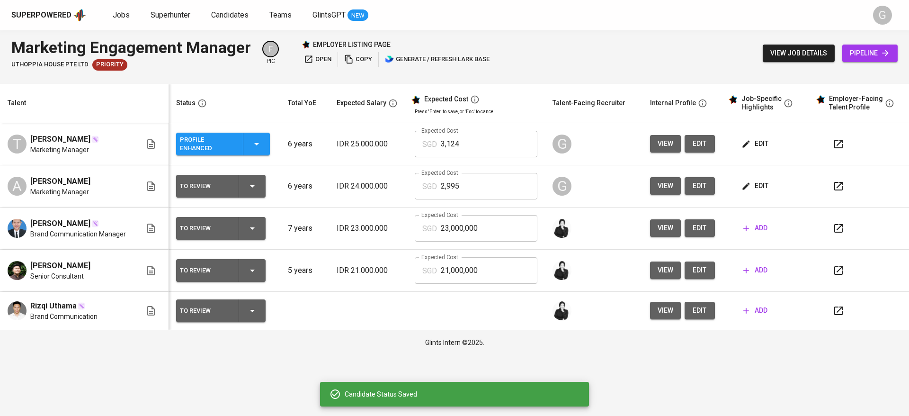 The image size is (909, 416). I want to click on span: Candidates, so click(230, 15).